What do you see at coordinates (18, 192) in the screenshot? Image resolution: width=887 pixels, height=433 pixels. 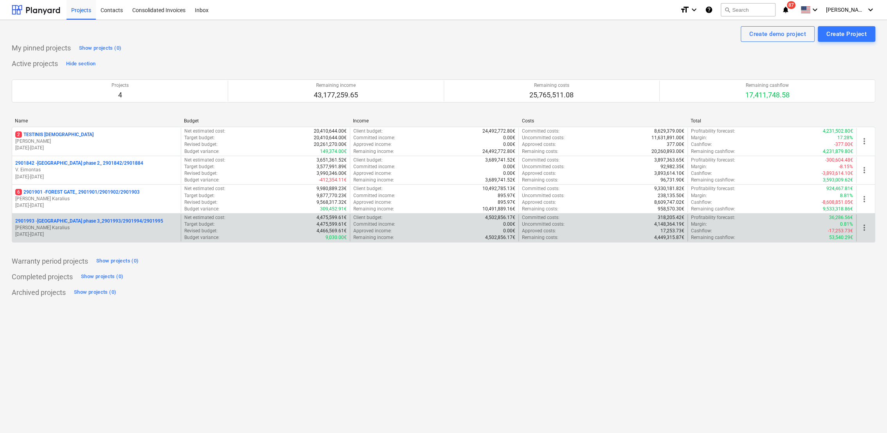 I see `span: 6` at bounding box center [18, 192].